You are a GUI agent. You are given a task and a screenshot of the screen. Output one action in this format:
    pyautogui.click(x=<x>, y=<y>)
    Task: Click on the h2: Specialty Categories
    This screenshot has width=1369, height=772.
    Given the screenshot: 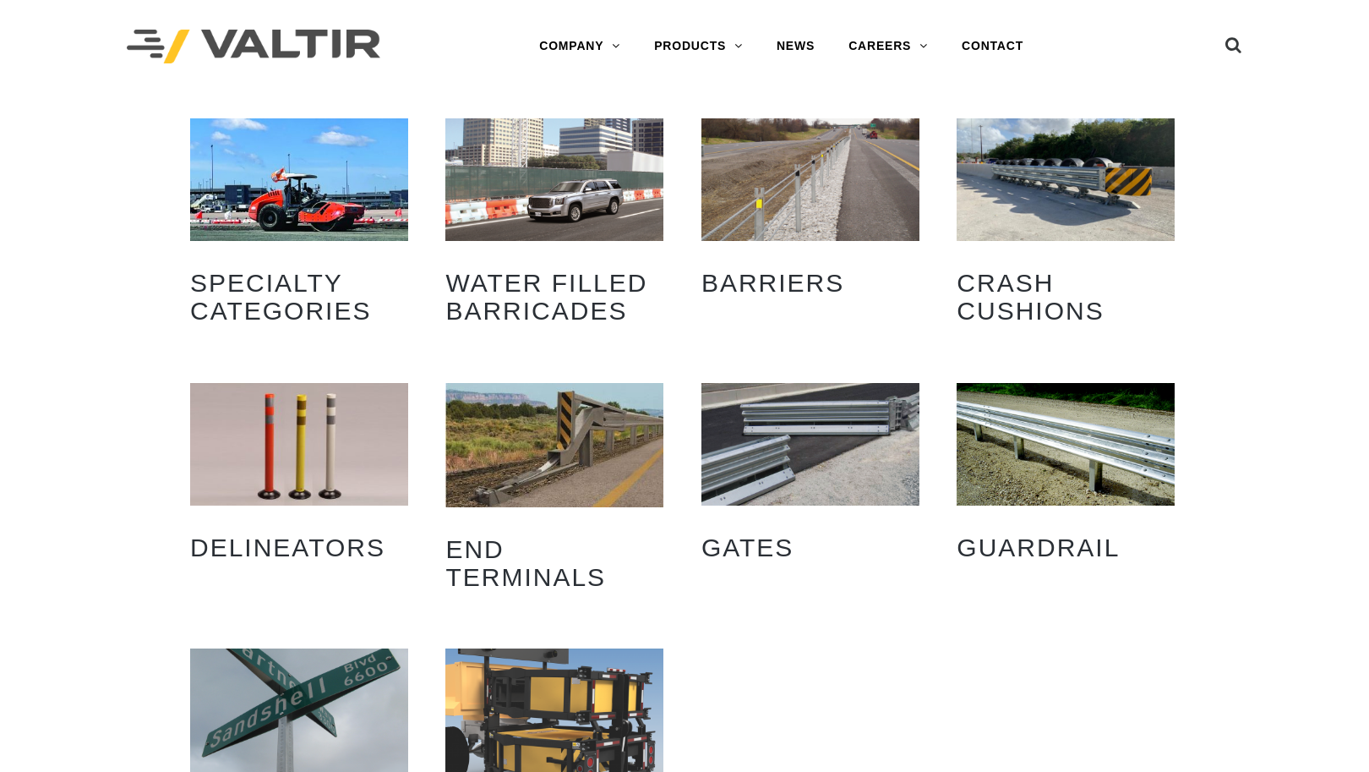 What is the action you would take?
    pyautogui.click(x=299, y=297)
    